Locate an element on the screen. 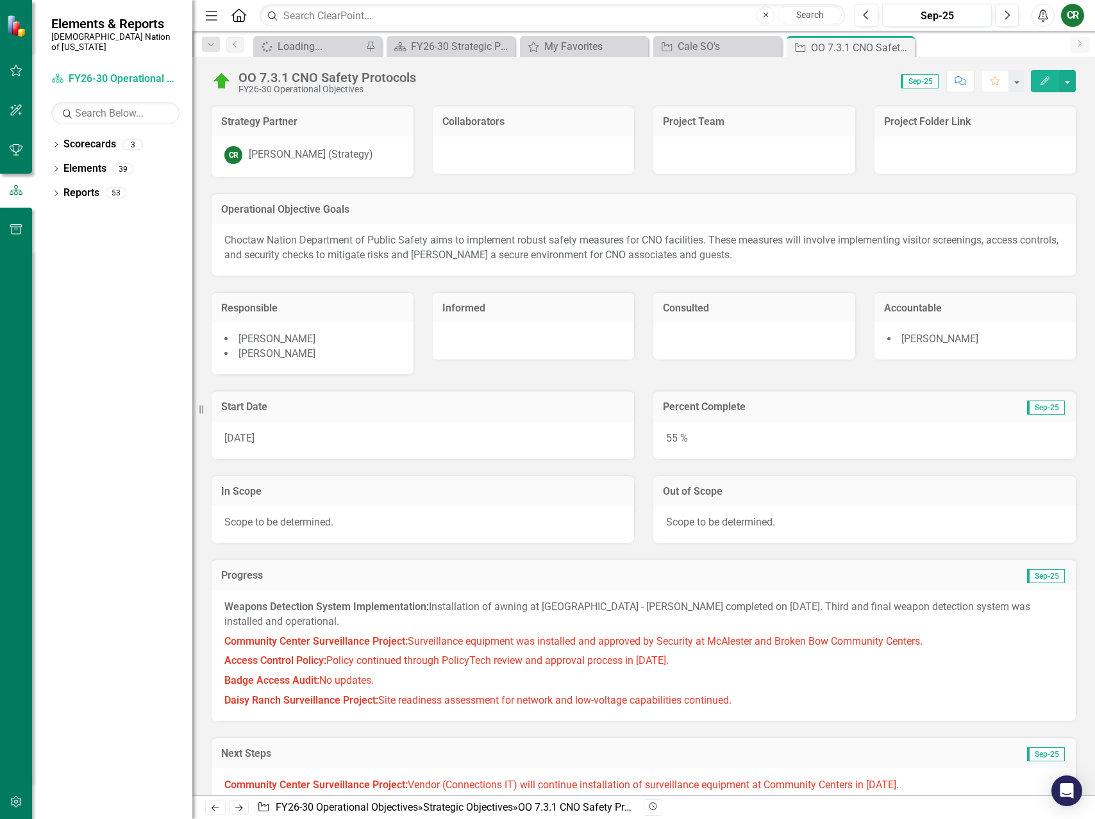 Image resolution: width=1095 pixels, height=819 pixels. a: Elements is located at coordinates (85, 169).